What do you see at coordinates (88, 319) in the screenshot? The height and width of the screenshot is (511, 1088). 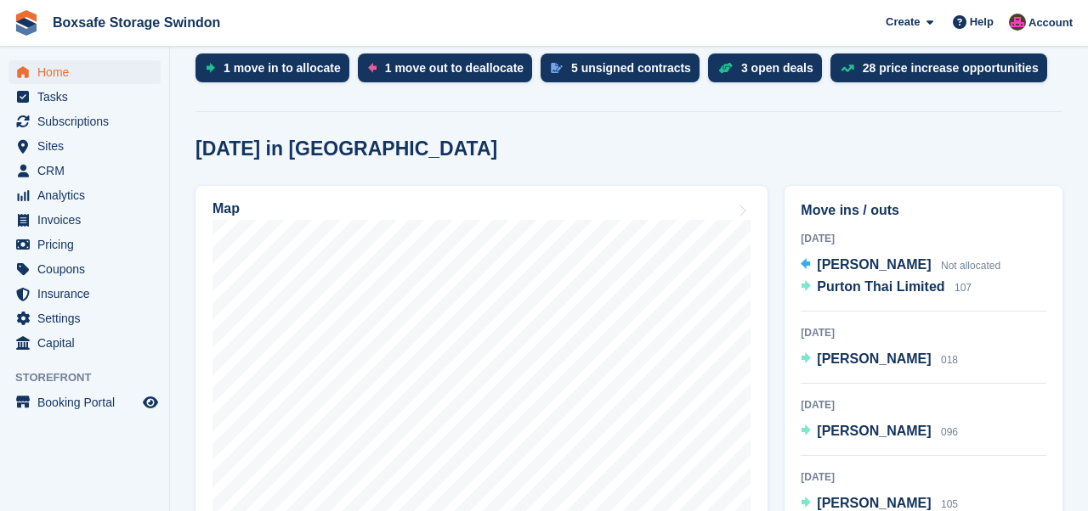 I see `span: Settings` at bounding box center [88, 319].